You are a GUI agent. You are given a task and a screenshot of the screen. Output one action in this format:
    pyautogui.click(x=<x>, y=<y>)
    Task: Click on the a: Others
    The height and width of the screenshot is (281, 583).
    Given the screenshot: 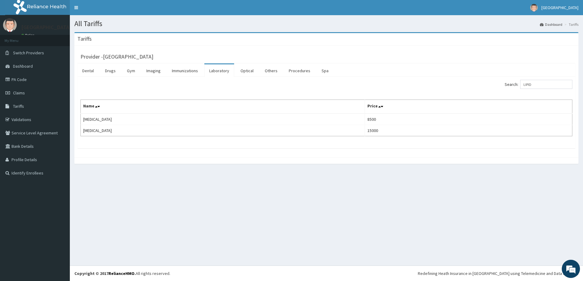 What is the action you would take?
    pyautogui.click(x=271, y=71)
    